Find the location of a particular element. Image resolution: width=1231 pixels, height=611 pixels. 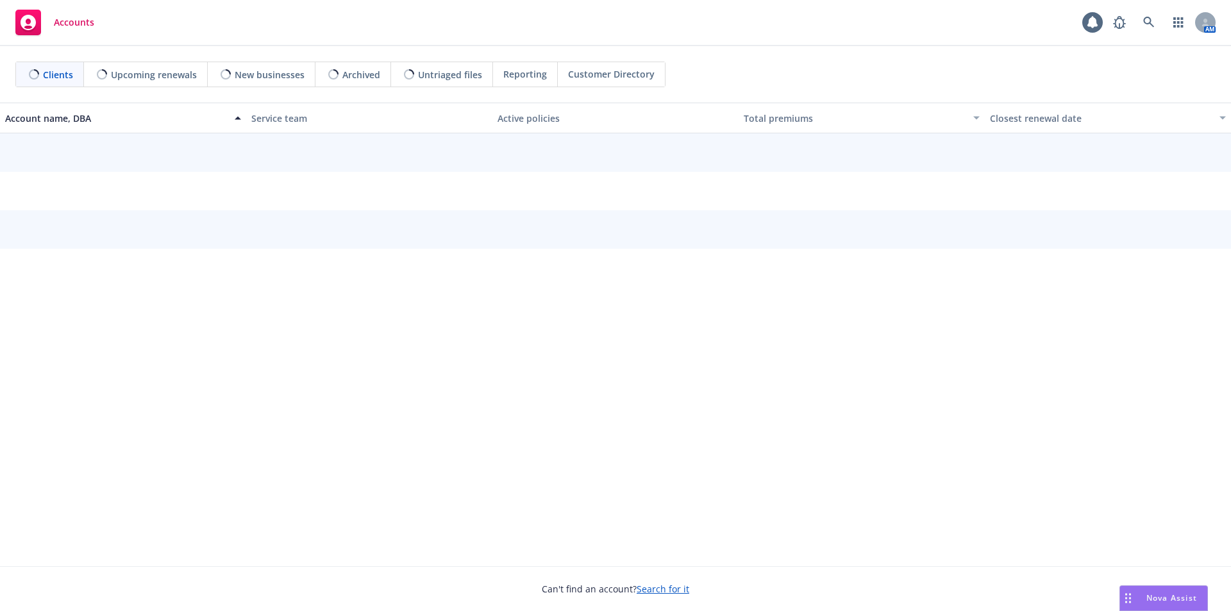

span: Archived is located at coordinates (361, 74).